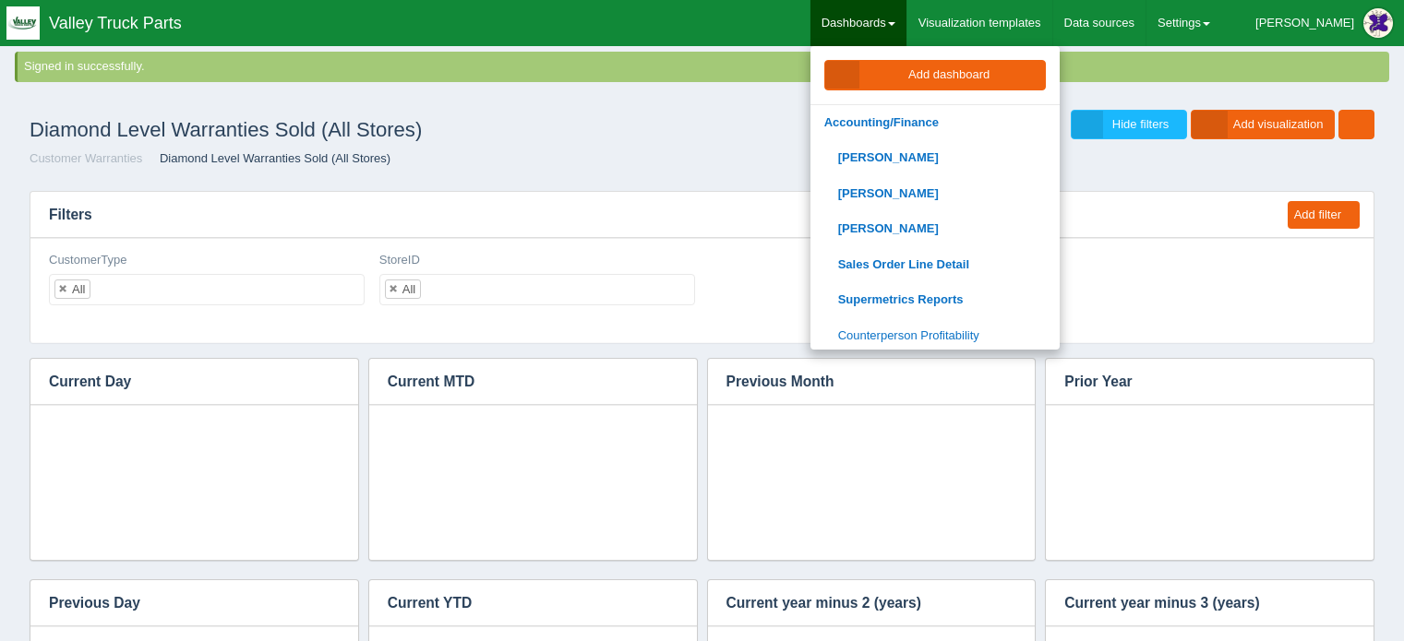 The width and height of the screenshot is (1404, 641). I want to click on a: Accounting/Finance, so click(935, 123).